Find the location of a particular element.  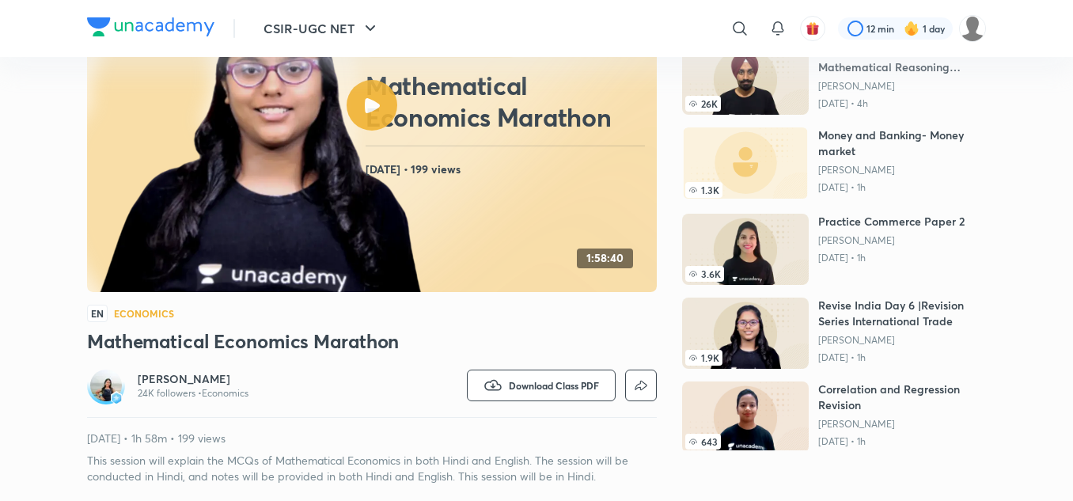

img: Company Logo is located at coordinates (150, 27).